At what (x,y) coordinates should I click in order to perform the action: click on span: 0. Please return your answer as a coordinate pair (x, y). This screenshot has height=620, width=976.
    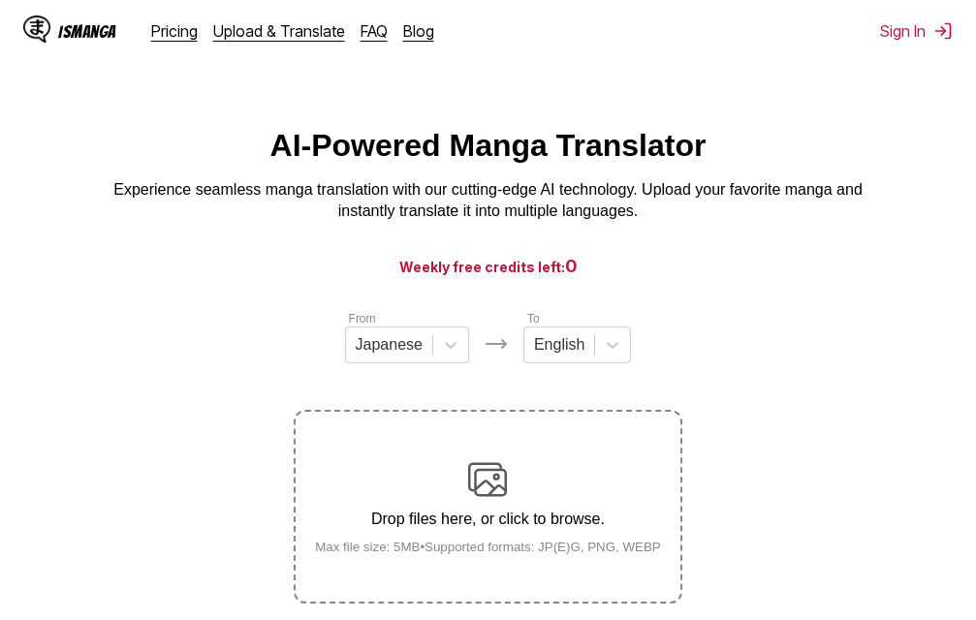
    Looking at the image, I should click on (571, 265).